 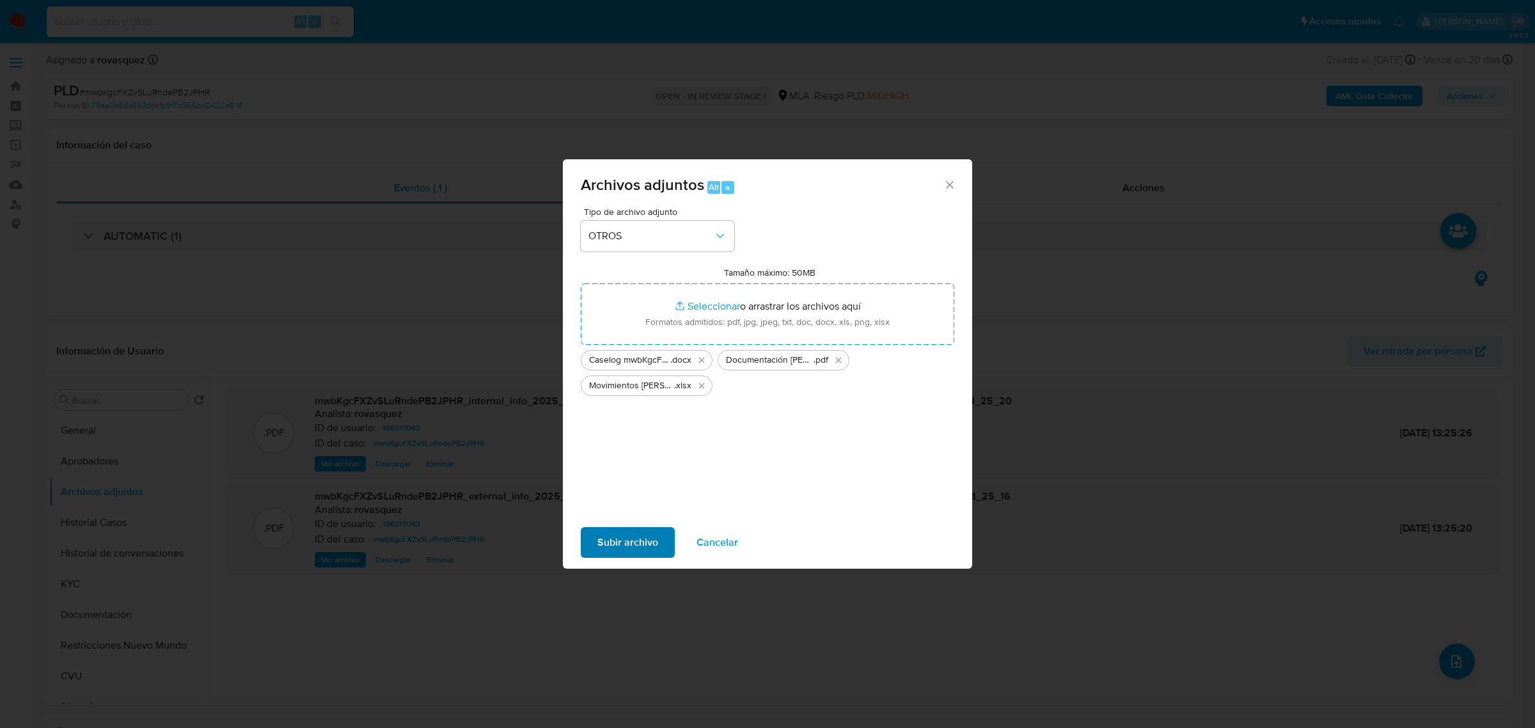 I want to click on button: OTROS, so click(x=657, y=236).